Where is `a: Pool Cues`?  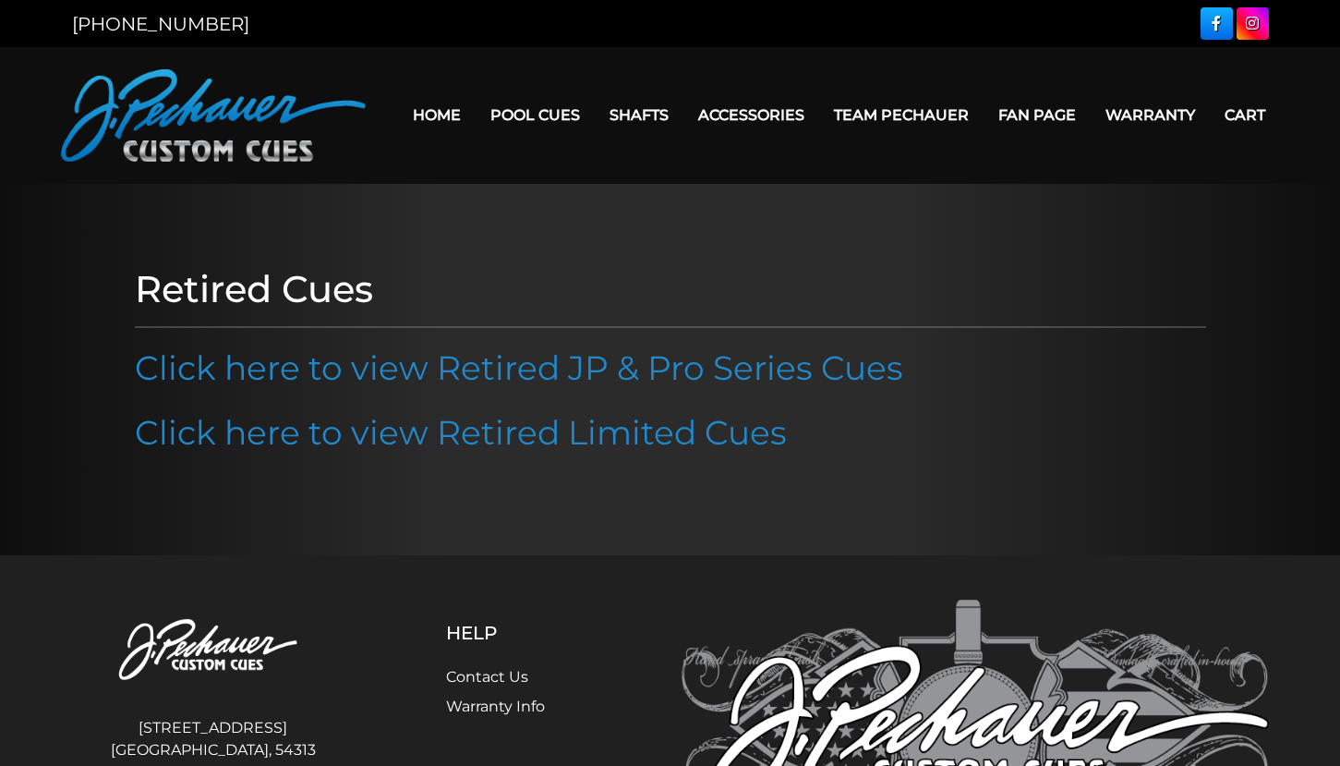
a: Pool Cues is located at coordinates (535, 115).